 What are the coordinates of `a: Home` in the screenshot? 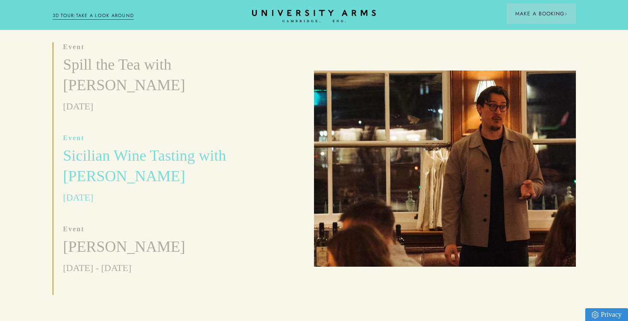 It's located at (314, 16).